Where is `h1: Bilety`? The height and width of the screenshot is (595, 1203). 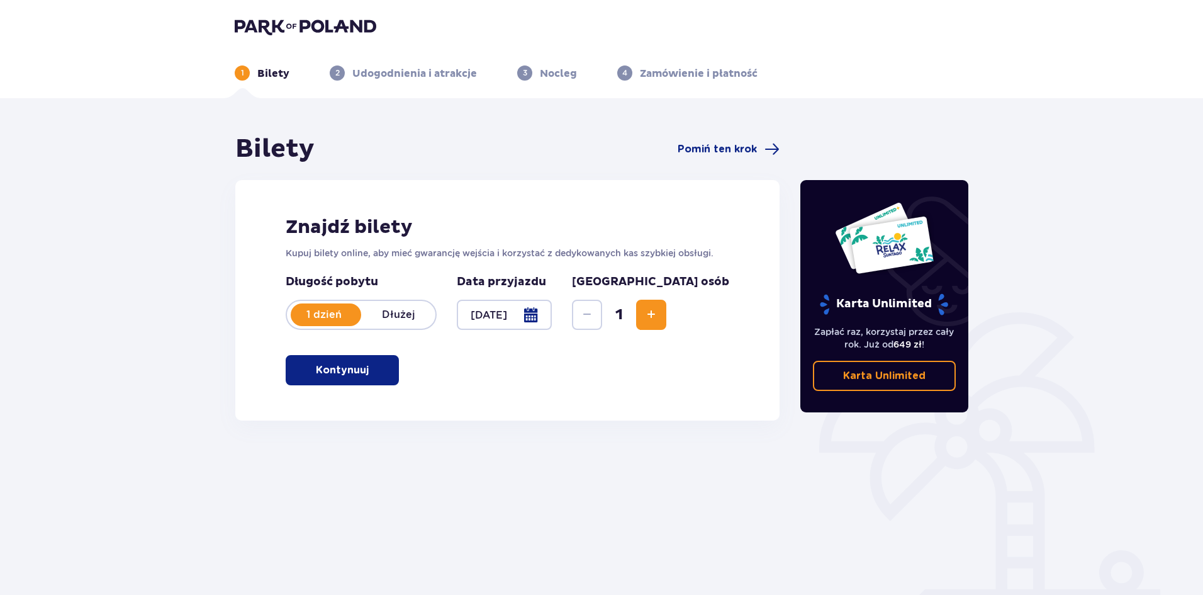
h1: Bilety is located at coordinates (275, 149).